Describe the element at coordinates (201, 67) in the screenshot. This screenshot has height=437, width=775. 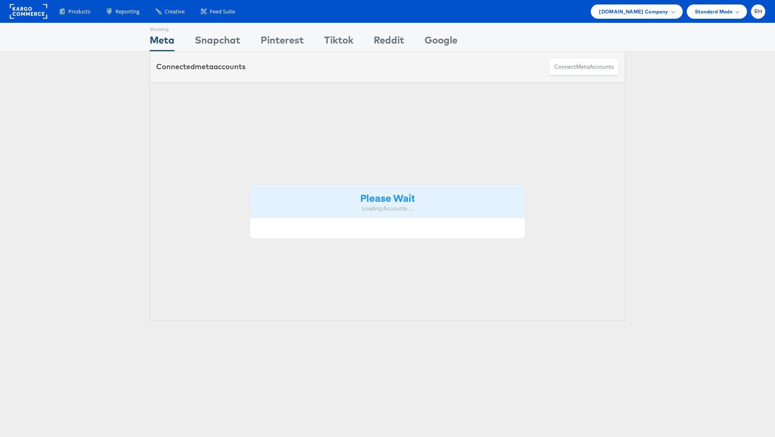
I see `div: Connected accounts` at that location.